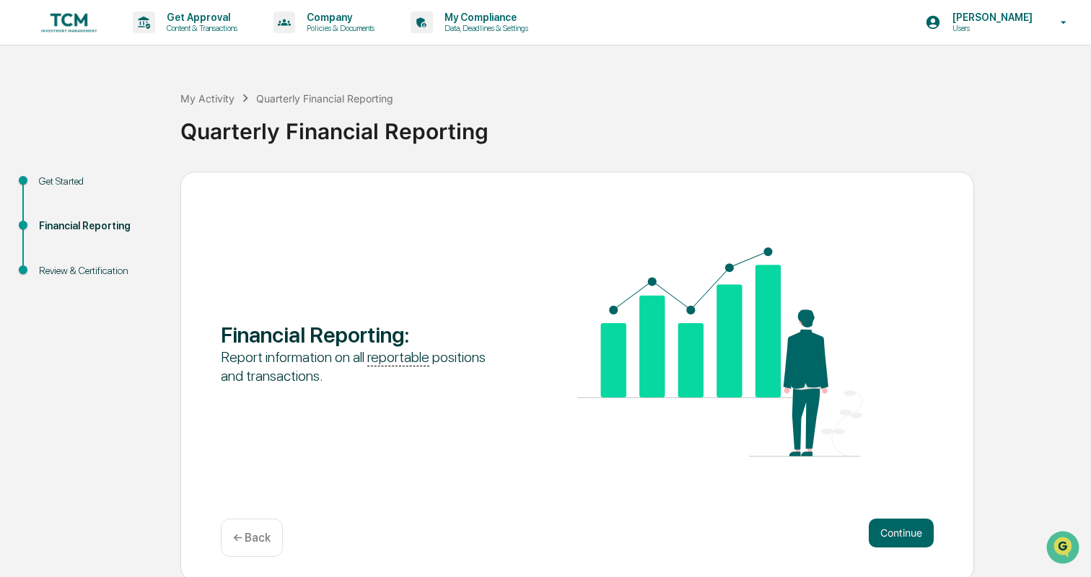 This screenshot has height=577, width=1091. I want to click on div: Get Started, so click(98, 181).